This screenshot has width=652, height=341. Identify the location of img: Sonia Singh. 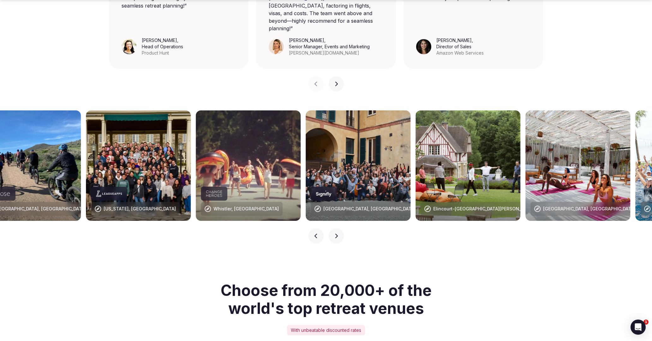
(424, 47).